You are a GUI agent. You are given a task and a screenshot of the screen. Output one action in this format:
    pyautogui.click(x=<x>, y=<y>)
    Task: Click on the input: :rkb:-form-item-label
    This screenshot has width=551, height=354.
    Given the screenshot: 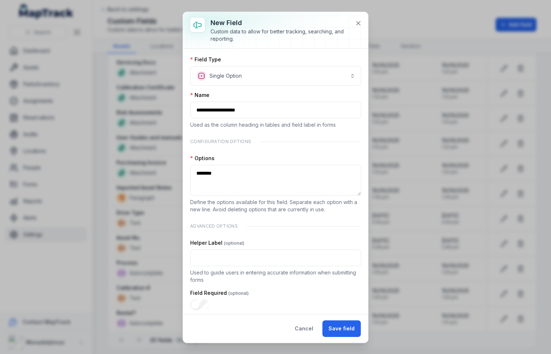 What is the action you would take?
    pyautogui.click(x=199, y=304)
    